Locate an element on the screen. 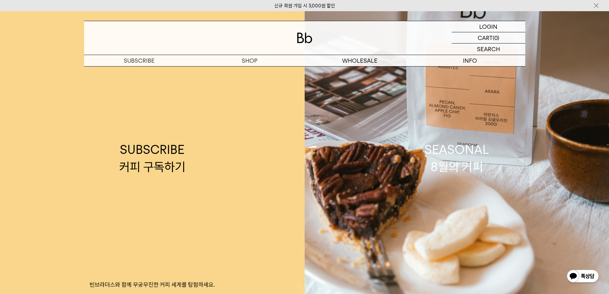 The width and height of the screenshot is (609, 294). p: (0) is located at coordinates (496, 38).